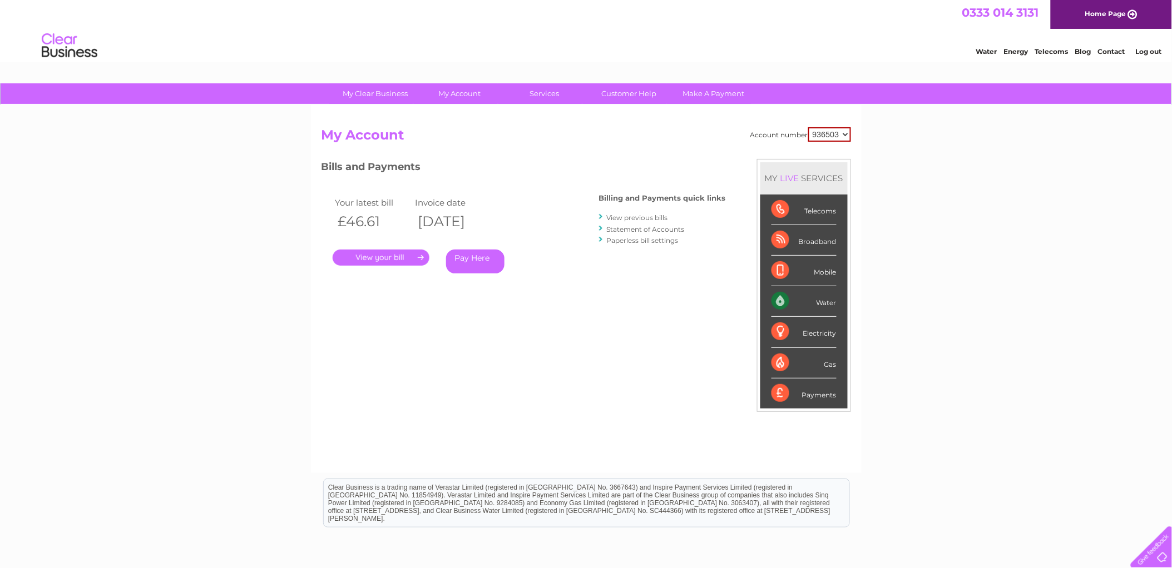  Describe the element at coordinates (642, 240) in the screenshot. I see `a: Paperless bill settings` at that location.